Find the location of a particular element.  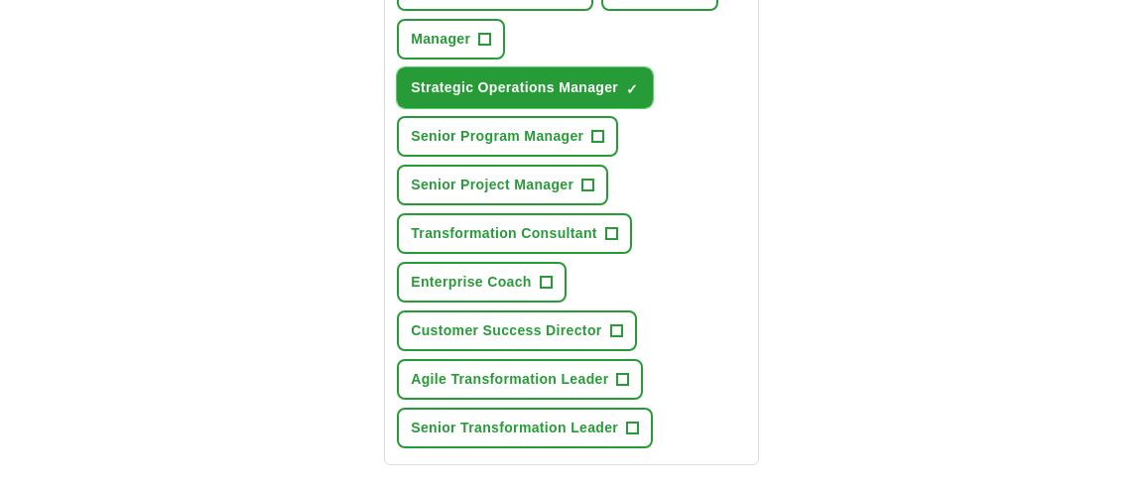

button: Agile Transformation Leader is located at coordinates (520, 379).